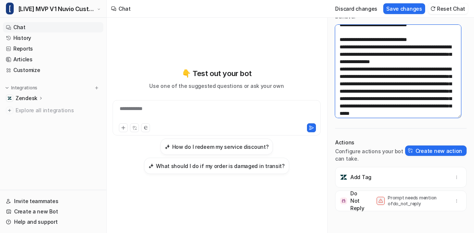  I want to click on span: Explore all integrations, so click(58, 111).